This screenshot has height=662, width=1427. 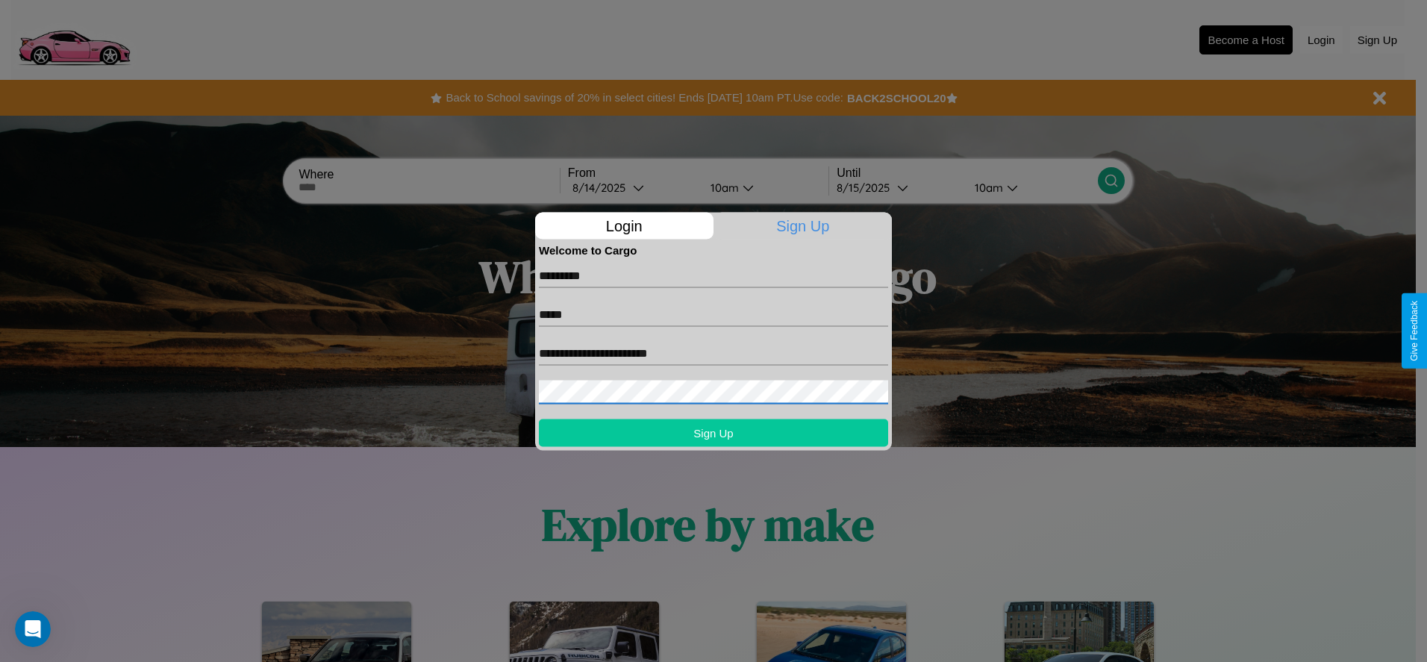 What do you see at coordinates (803, 225) in the screenshot?
I see `p: Sign Up` at bounding box center [803, 225].